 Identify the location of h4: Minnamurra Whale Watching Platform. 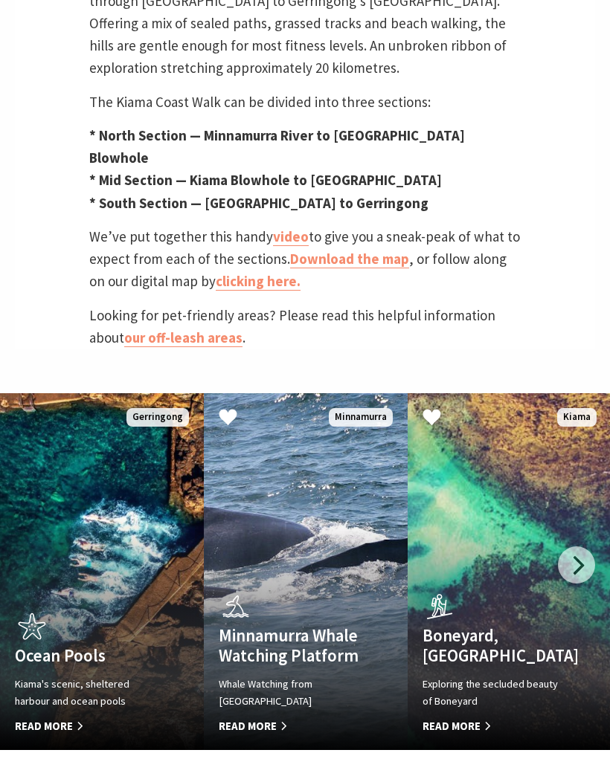
(290, 645).